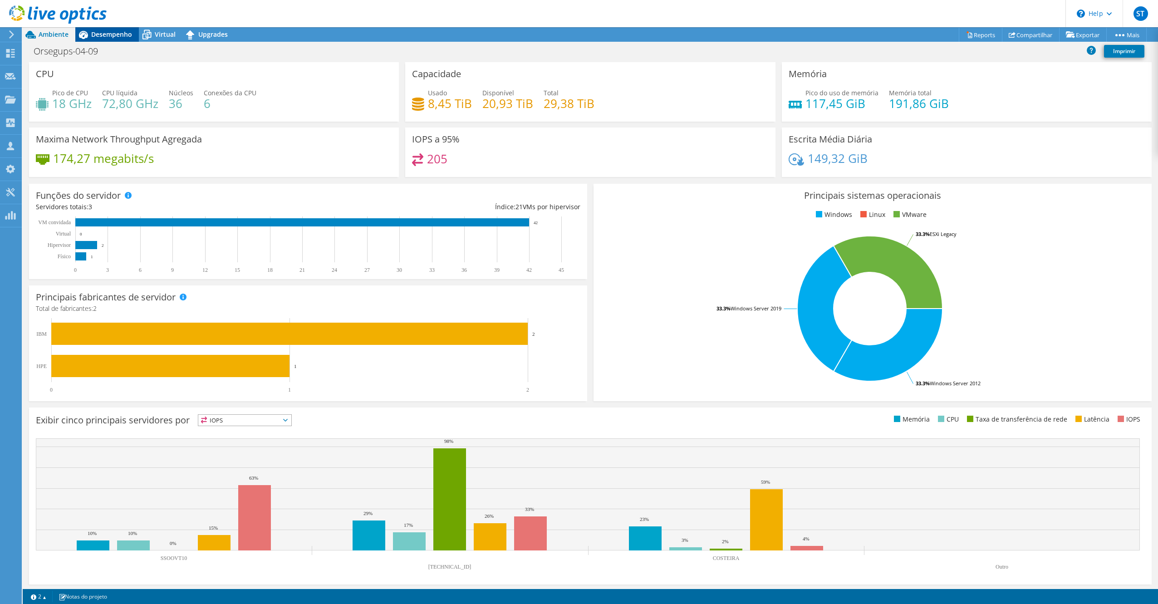 The height and width of the screenshot is (604, 1158). Describe the element at coordinates (551, 93) in the screenshot. I see `span: Total` at that location.